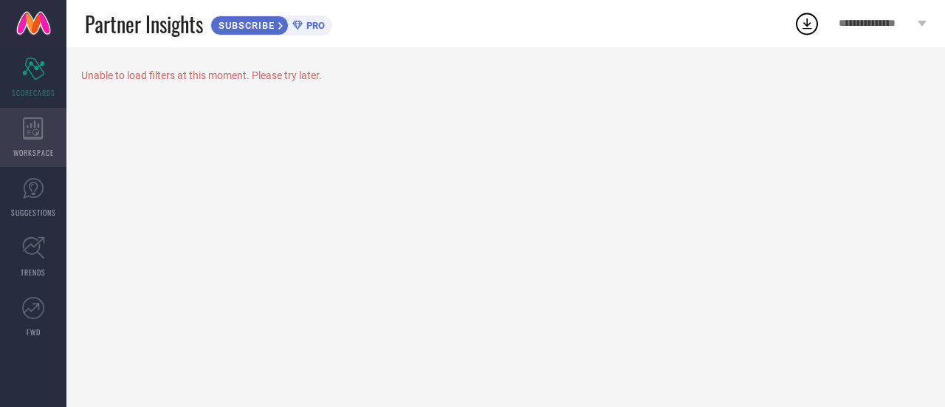 The image size is (945, 407). Describe the element at coordinates (33, 92) in the screenshot. I see `span: SCORECARDS` at that location.